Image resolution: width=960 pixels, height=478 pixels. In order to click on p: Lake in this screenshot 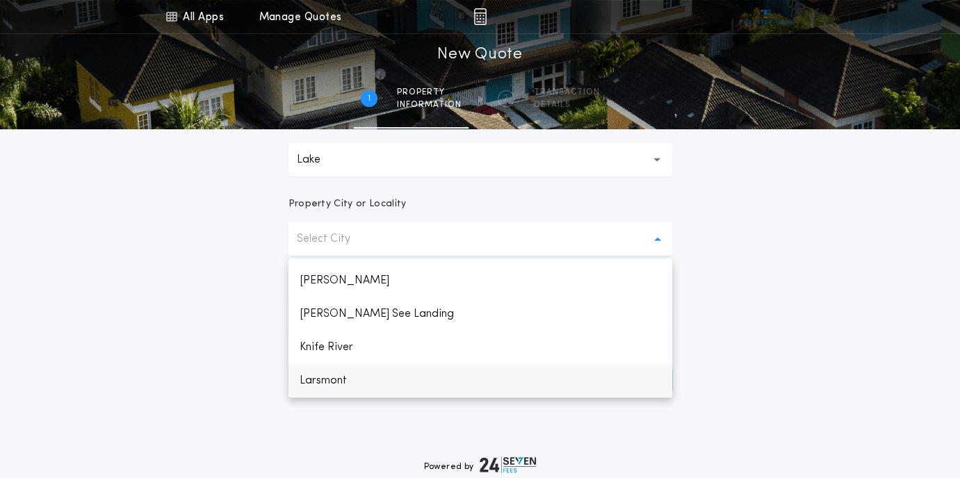, I will do `click(320, 160)`.